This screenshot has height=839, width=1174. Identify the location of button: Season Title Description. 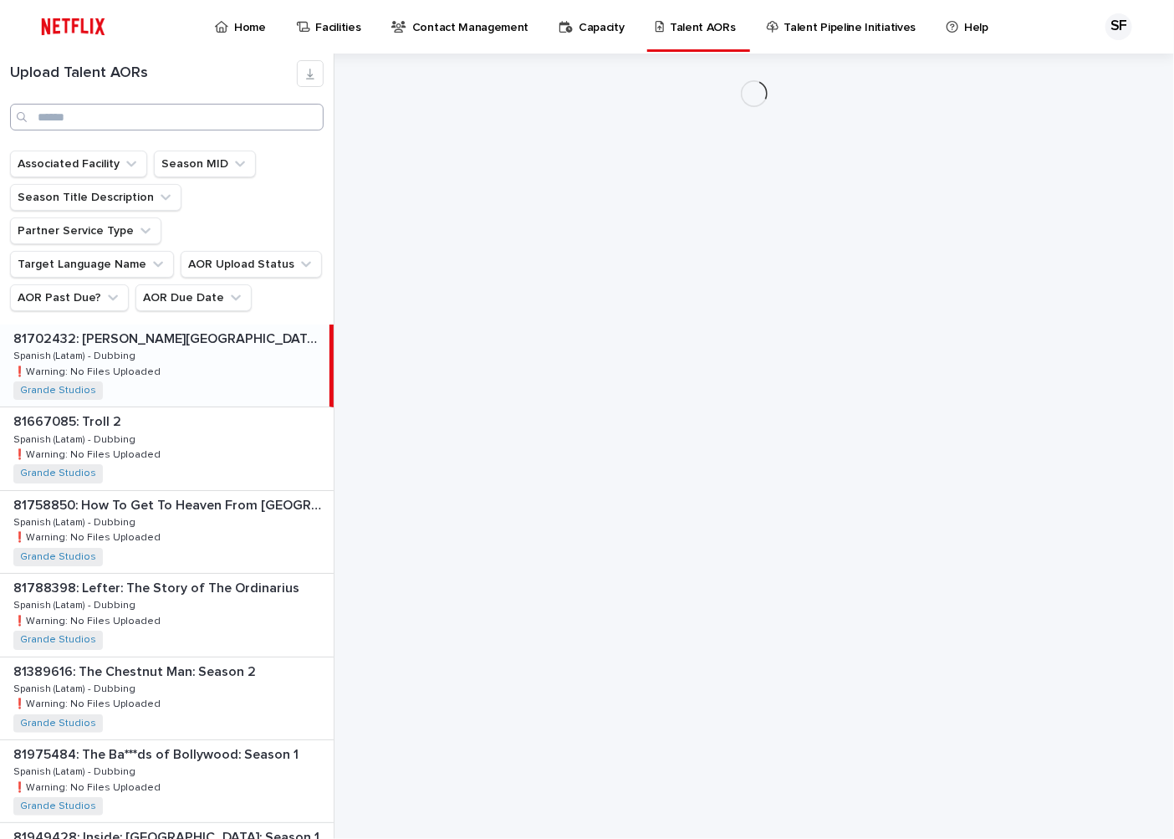
(95, 197).